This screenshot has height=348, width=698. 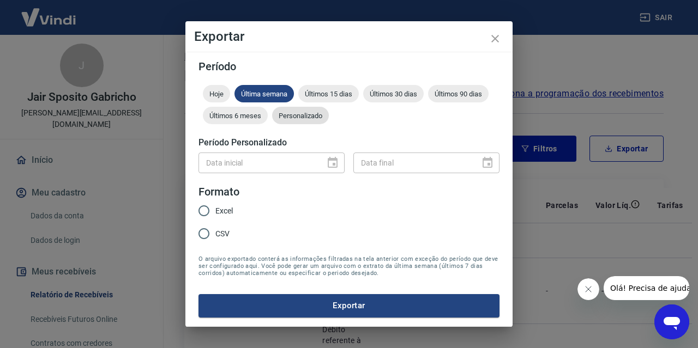 What do you see at coordinates (216, 94) in the screenshot?
I see `span: Hoje` at bounding box center [216, 94].